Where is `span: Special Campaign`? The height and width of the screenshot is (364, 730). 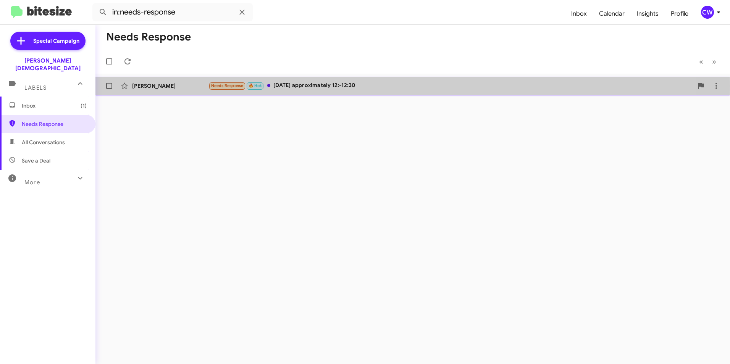
span: Special Campaign is located at coordinates (56, 41).